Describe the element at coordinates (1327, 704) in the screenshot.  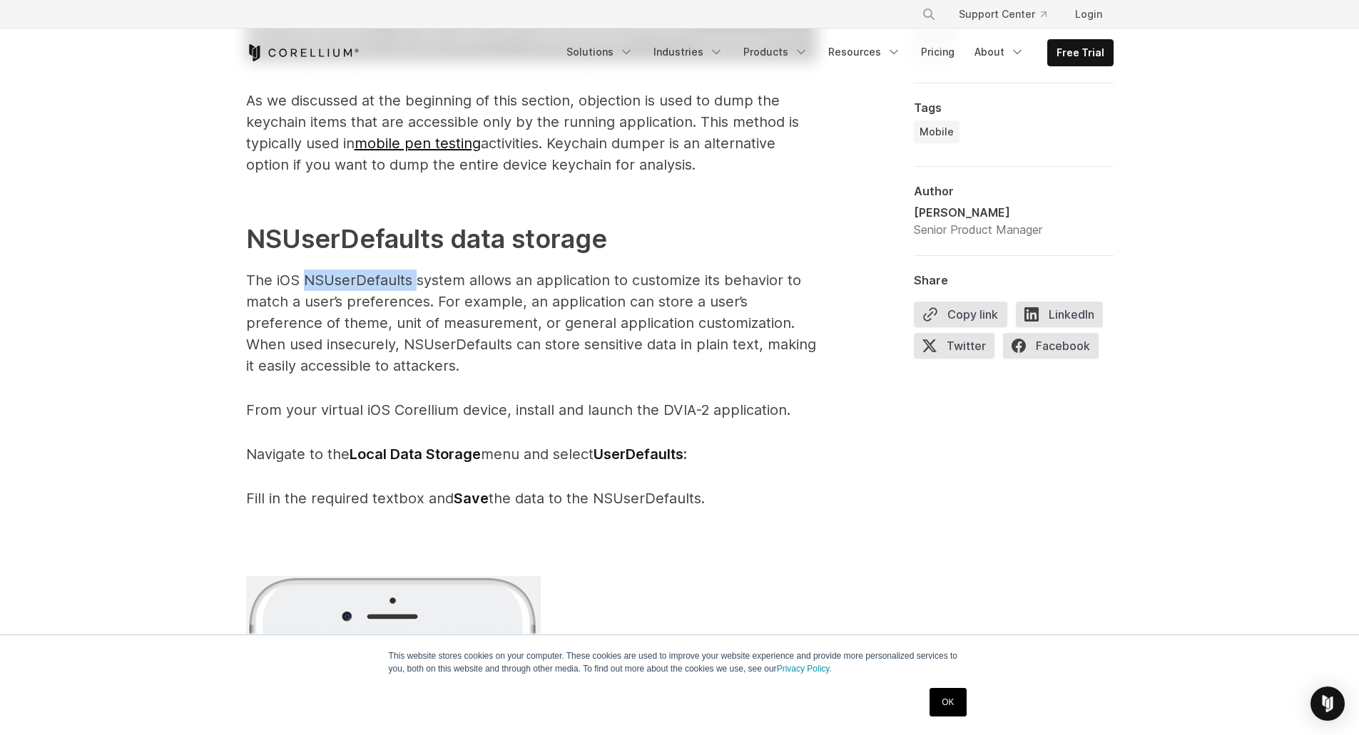
I see `div: Open Intercom Messenger` at that location.